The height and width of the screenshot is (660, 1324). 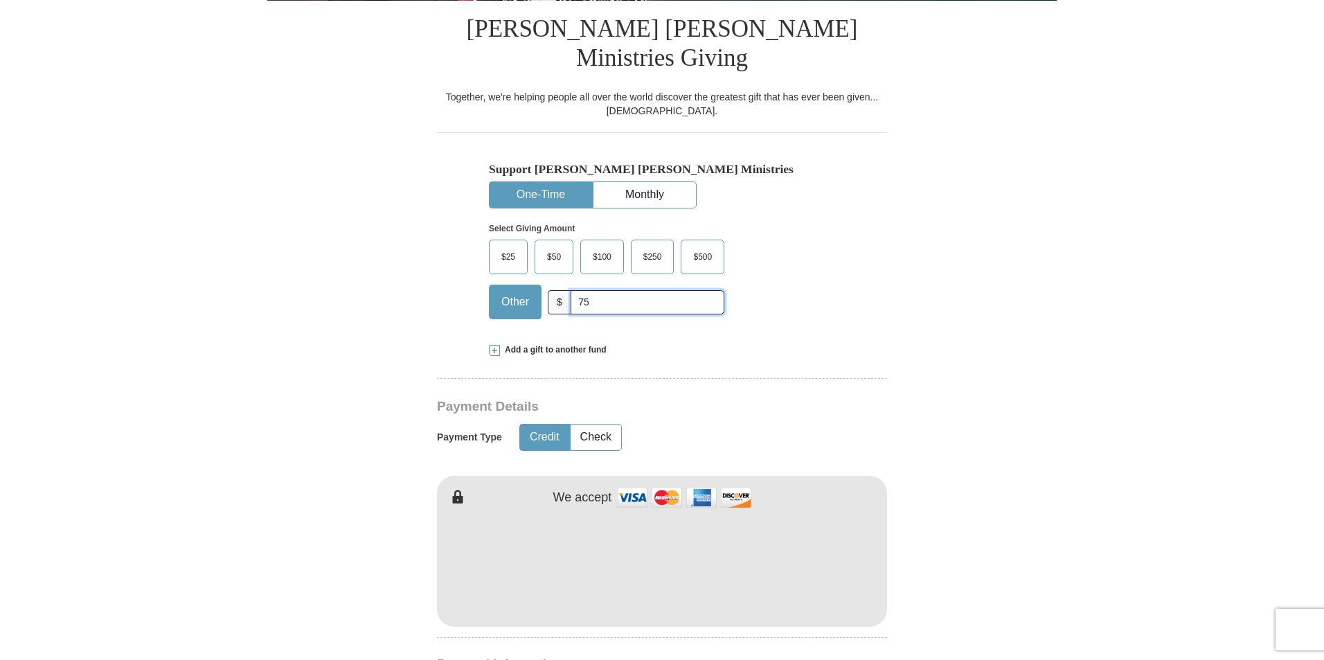 What do you see at coordinates (702, 257) in the screenshot?
I see `span: $500` at bounding box center [702, 257].